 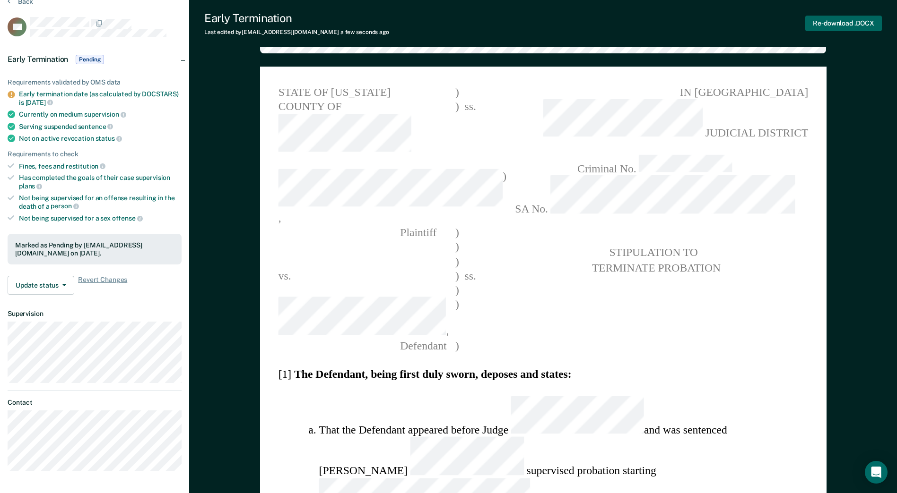 What do you see at coordinates (105, 114) in the screenshot?
I see `span: supervision` at bounding box center [105, 114].